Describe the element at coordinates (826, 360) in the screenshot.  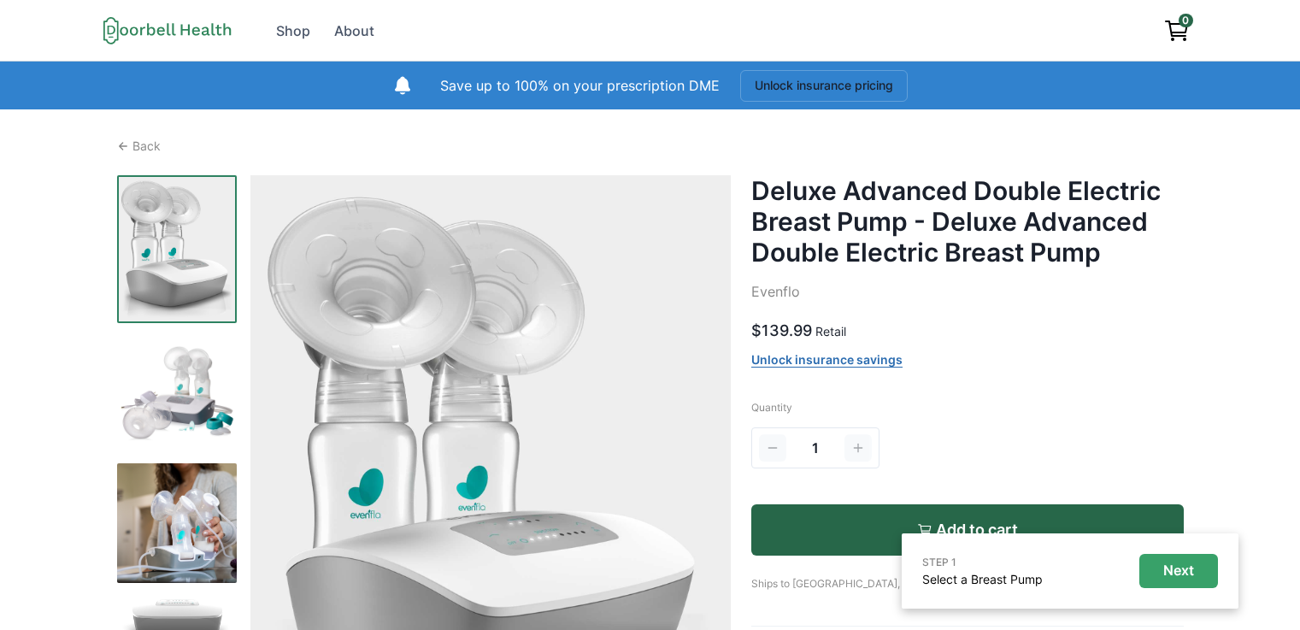
I see `a: Unlock insurance savings` at that location.